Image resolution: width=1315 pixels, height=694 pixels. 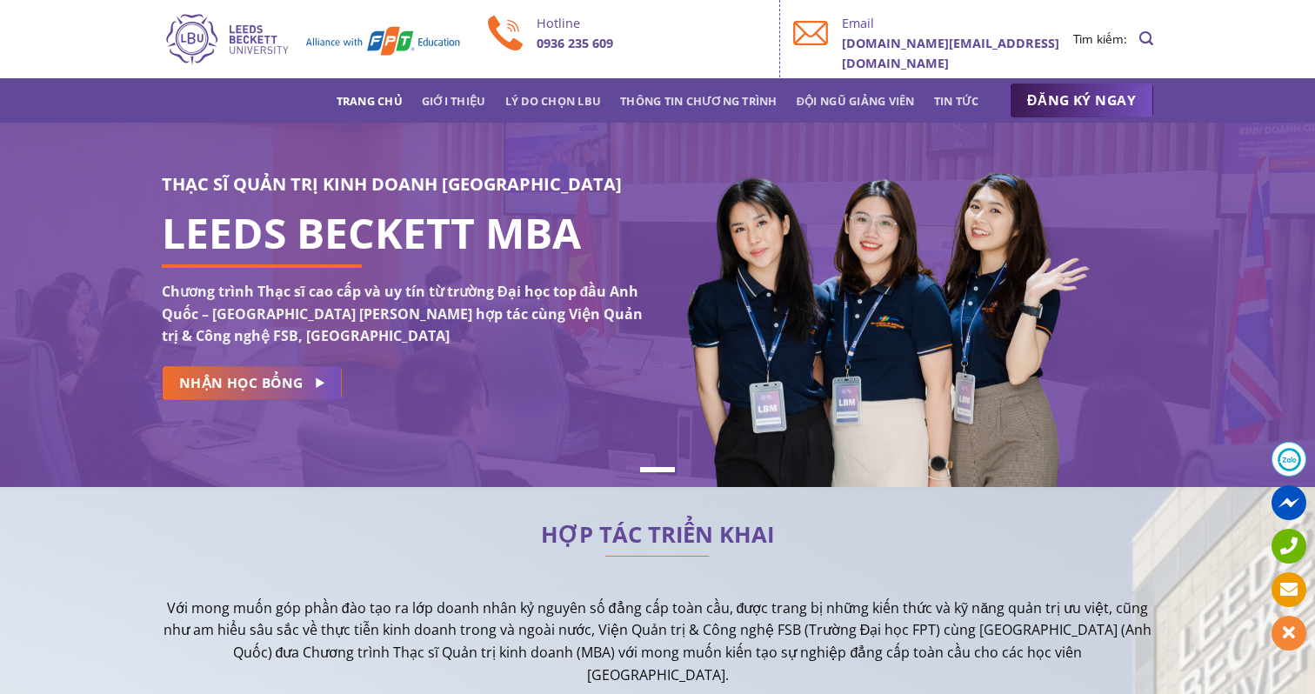 I want to click on a: NHẬN HỌC BỔNG, so click(x=251, y=383).